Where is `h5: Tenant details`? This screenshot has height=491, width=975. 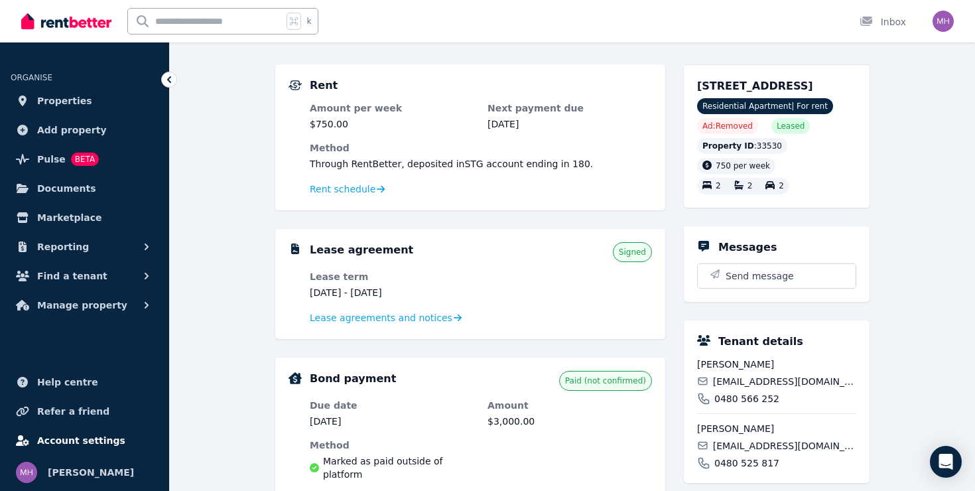
h5: Tenant details is located at coordinates (760, 341).